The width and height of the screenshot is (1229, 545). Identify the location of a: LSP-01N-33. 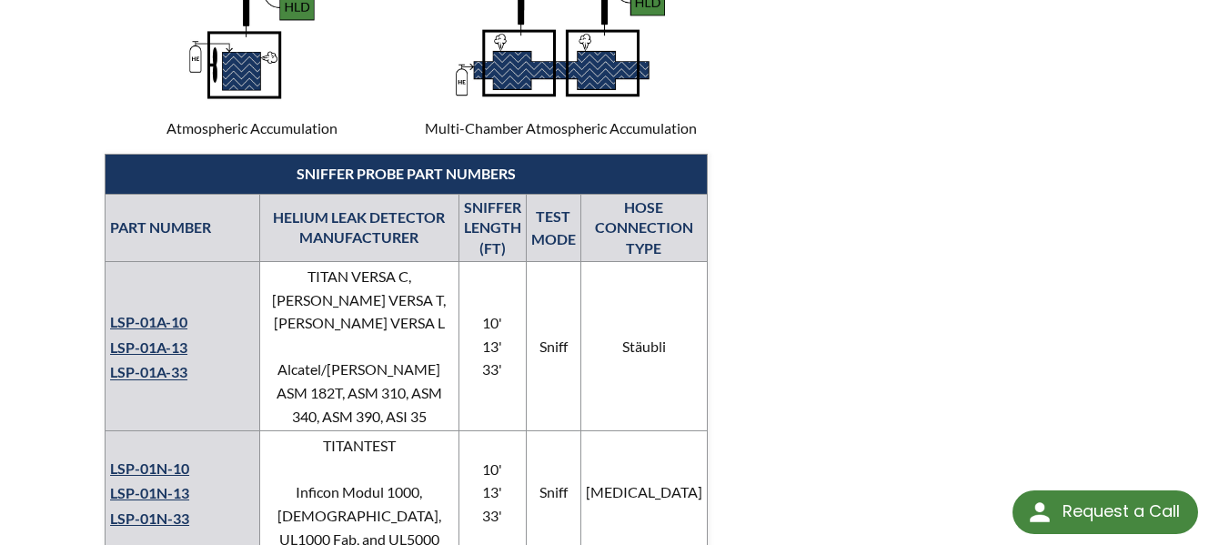
(149, 518).